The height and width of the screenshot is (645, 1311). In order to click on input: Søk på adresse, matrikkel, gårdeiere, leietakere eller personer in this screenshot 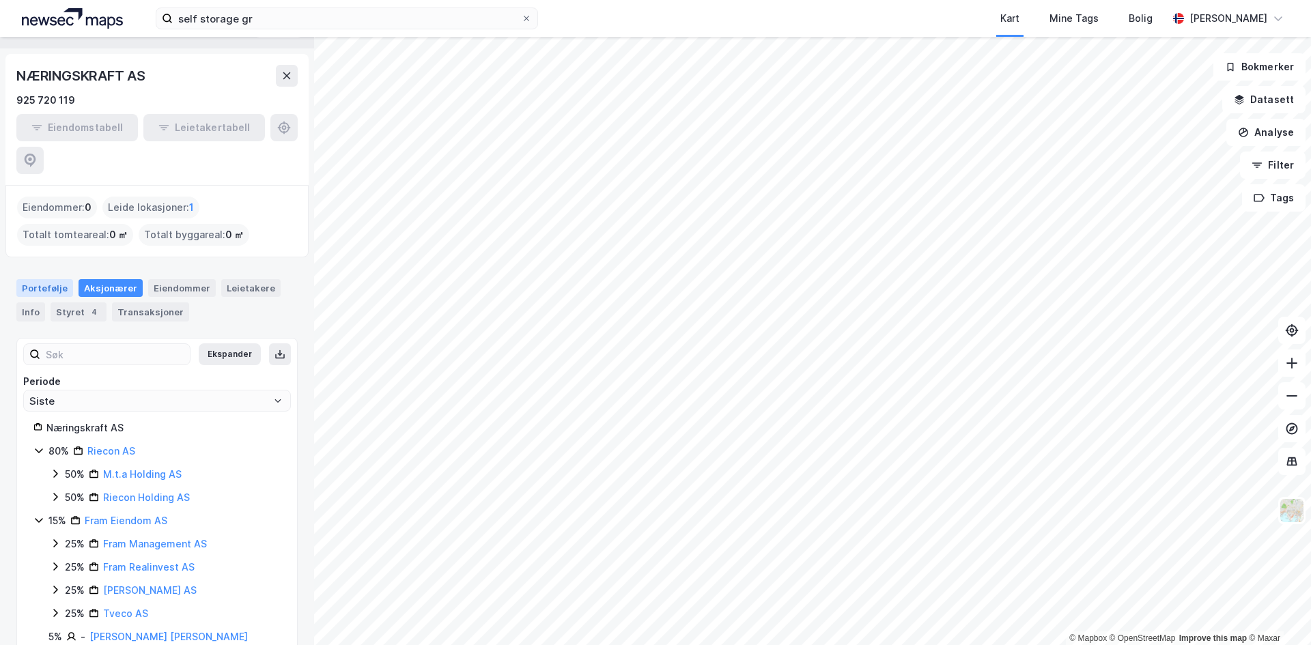, I will do `click(347, 18)`.